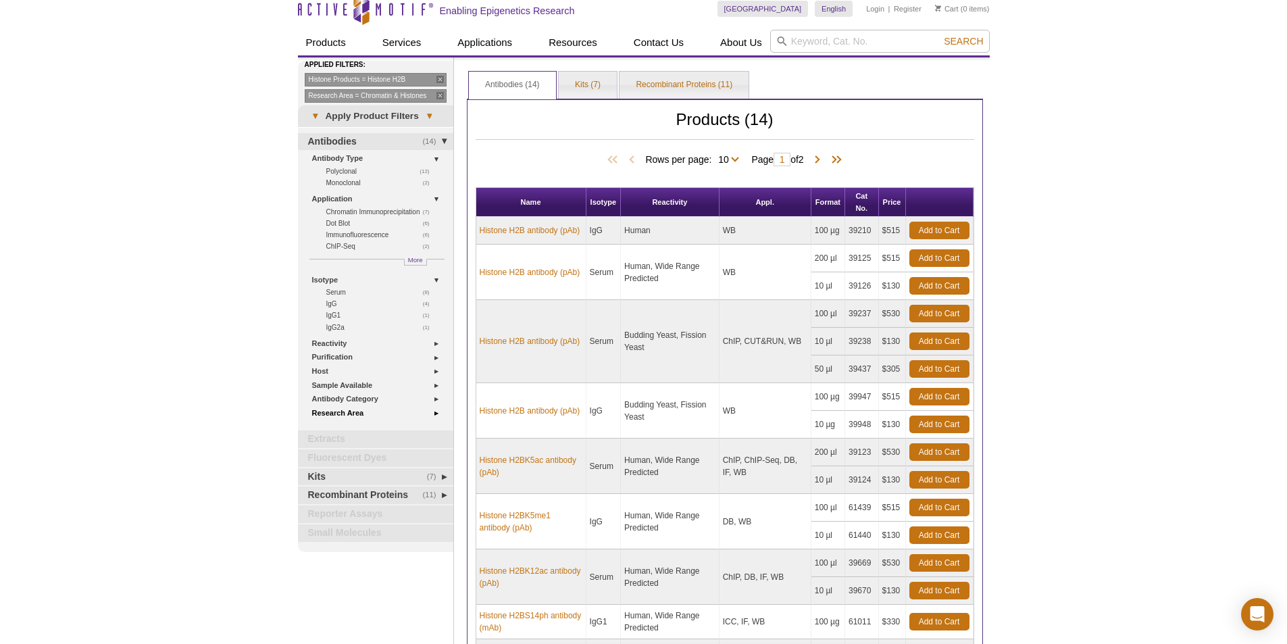 The image size is (1287, 644). Describe the element at coordinates (862, 590) in the screenshot. I see `td: 39670` at that location.